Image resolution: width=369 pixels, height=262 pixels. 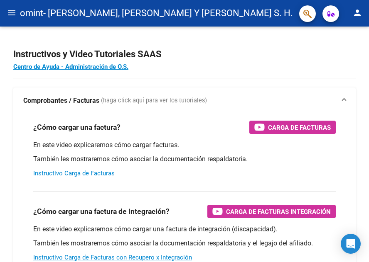 I want to click on mat-icon: person, so click(x=357, y=13).